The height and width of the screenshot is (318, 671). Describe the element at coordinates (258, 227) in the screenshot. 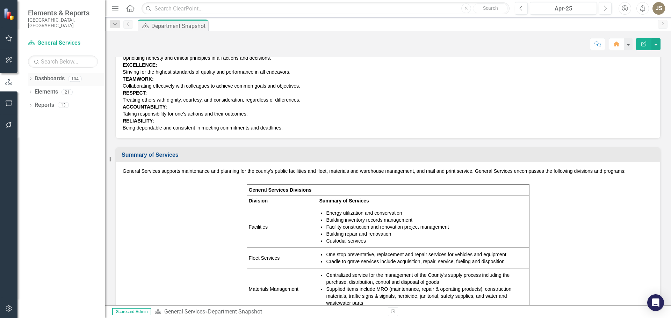

I see `span: Facilities` at that location.